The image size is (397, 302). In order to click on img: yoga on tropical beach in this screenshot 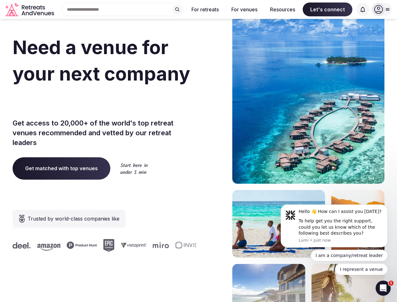, I will do `click(278, 223)`.